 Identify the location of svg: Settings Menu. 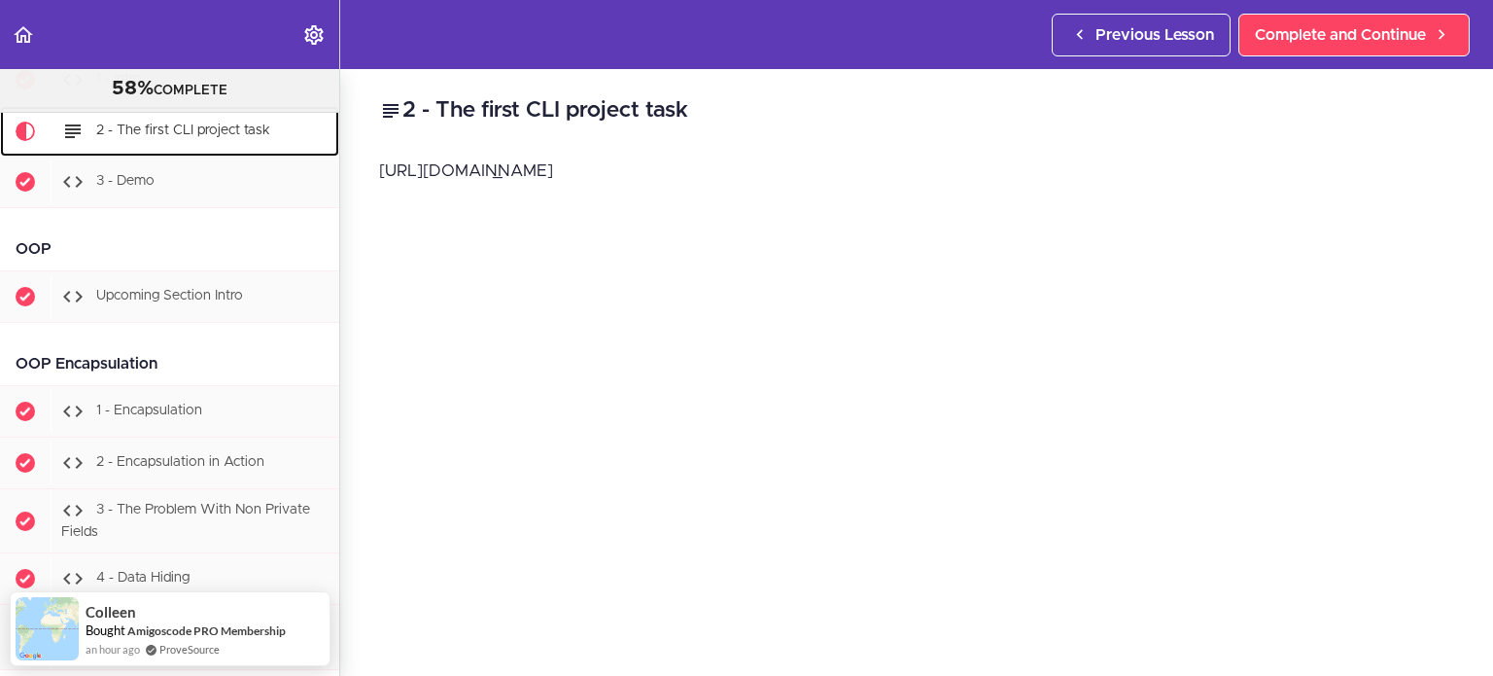
(314, 35).